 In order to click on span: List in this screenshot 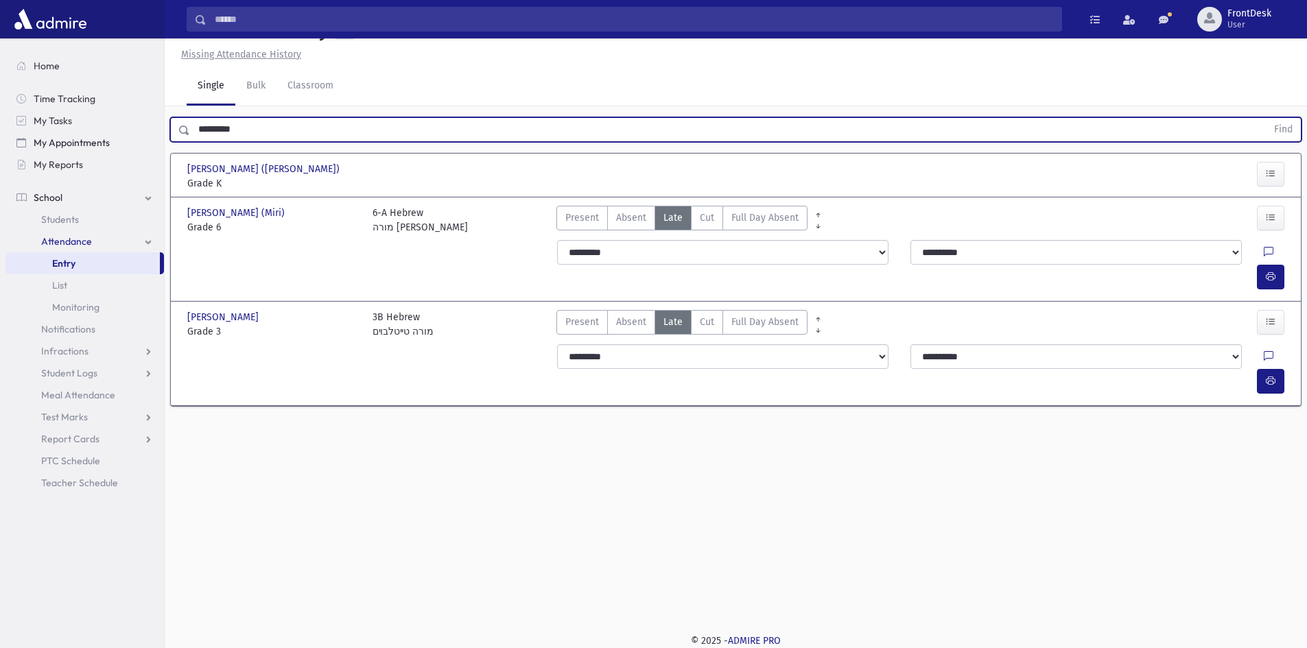, I will do `click(60, 285)`.